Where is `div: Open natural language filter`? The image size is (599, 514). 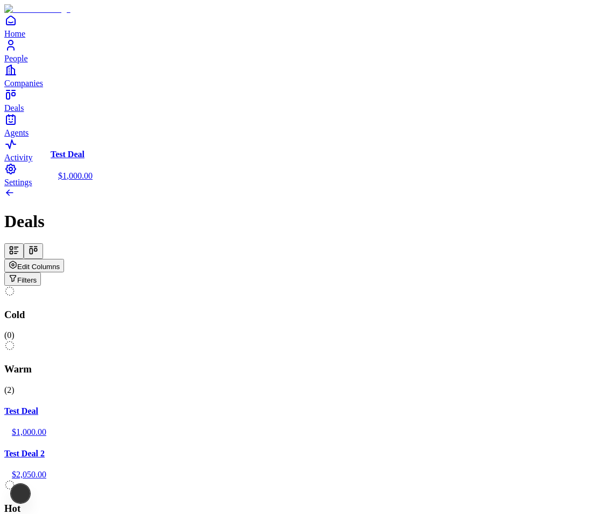
div: Open natural language filter is located at coordinates (299, 279).